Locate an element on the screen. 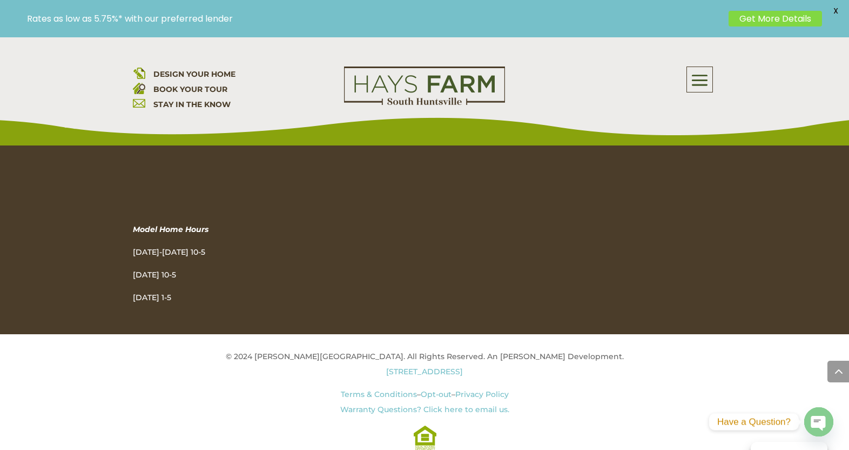  em: Model Home Hours is located at coordinates (171, 229).